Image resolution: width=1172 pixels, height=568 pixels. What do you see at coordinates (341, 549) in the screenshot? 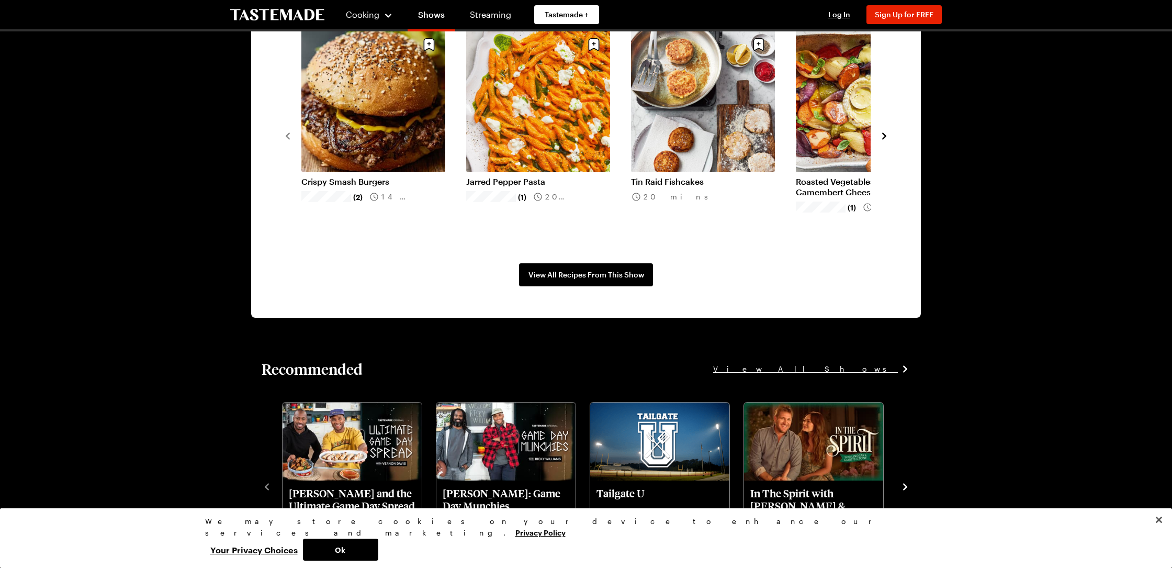
I see `button: Ok` at bounding box center [341, 549].